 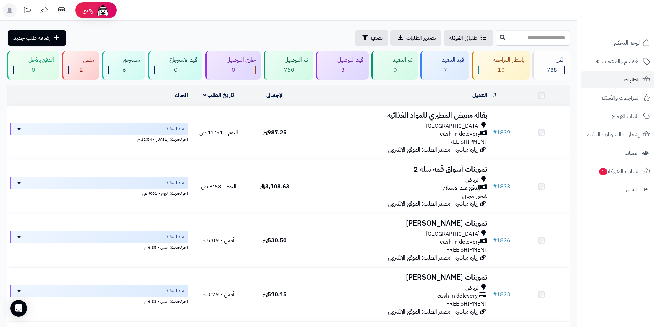 What do you see at coordinates (618, 116) in the screenshot?
I see `a: طلبات الإرجاع` at bounding box center [618, 116].